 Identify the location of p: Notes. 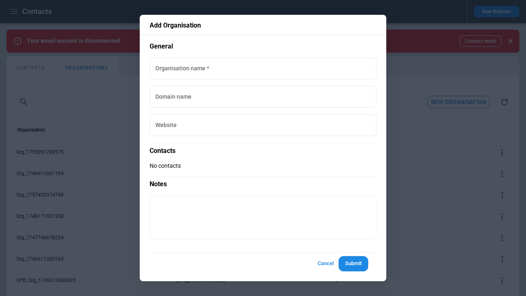
(263, 182).